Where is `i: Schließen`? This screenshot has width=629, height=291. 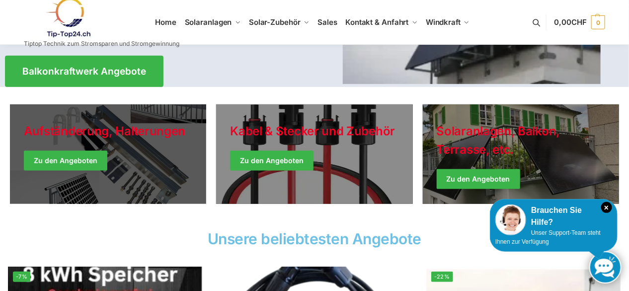 i: Schließen is located at coordinates (606, 207).